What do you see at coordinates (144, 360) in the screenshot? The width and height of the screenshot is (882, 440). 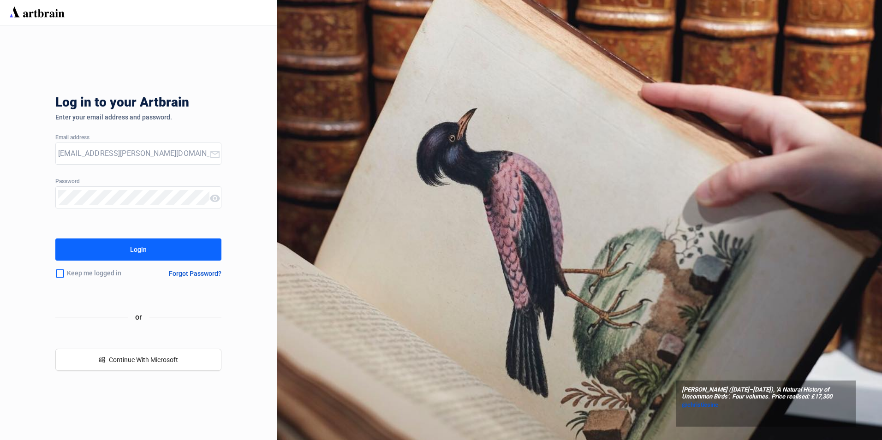 I see `span: Continue With Microsoft` at bounding box center [144, 360].